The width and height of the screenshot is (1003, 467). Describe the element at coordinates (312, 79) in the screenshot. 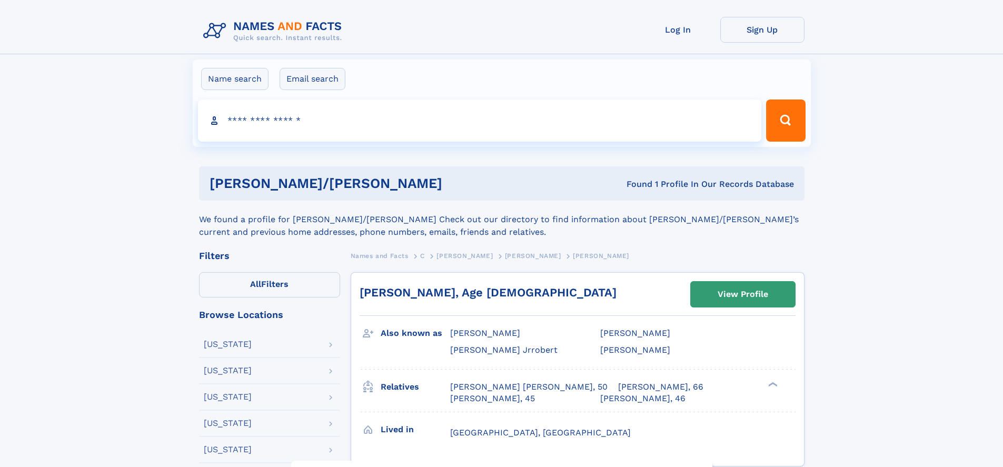

I see `label: Email search` at that location.